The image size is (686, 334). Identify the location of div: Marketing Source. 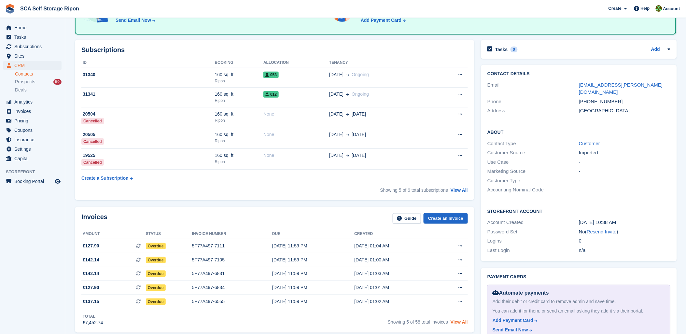
(533, 171).